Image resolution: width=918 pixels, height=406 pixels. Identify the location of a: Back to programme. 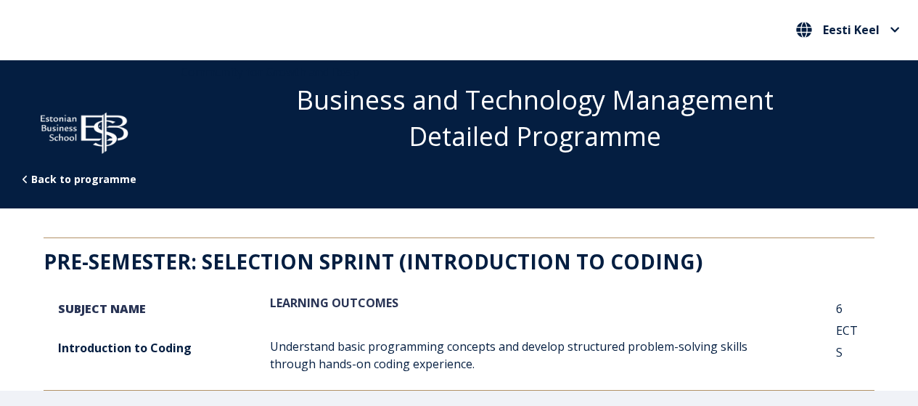
(83, 178).